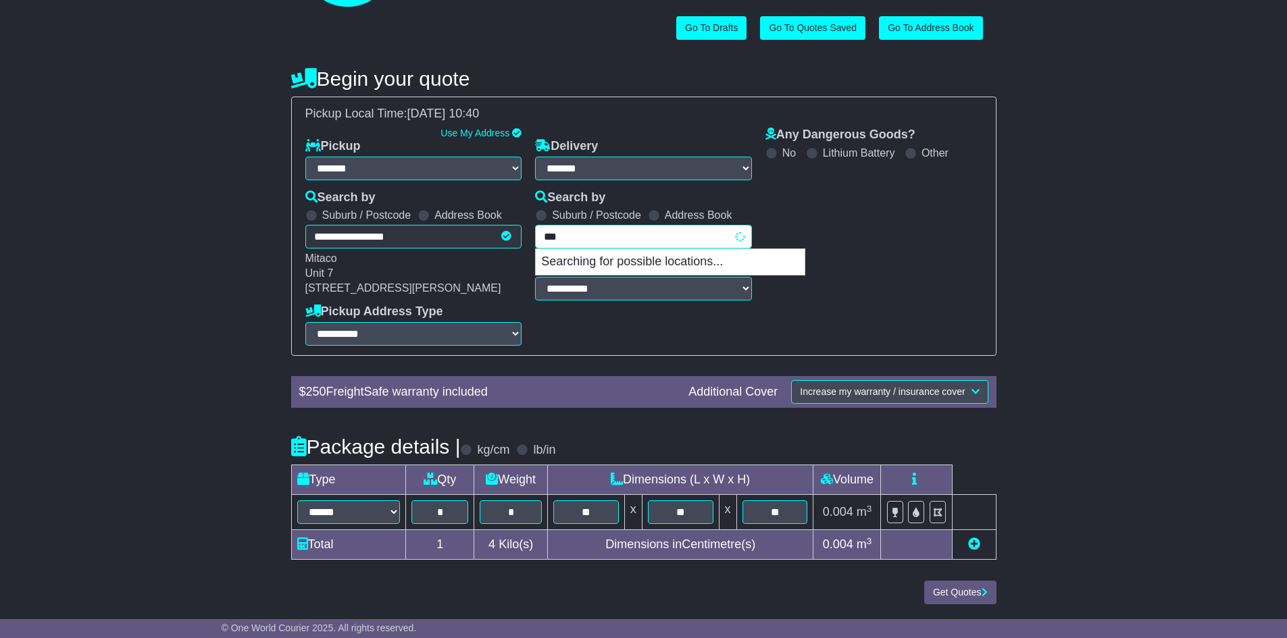 Image resolution: width=1287 pixels, height=638 pixels. I want to click on a: Use My Address, so click(475, 133).